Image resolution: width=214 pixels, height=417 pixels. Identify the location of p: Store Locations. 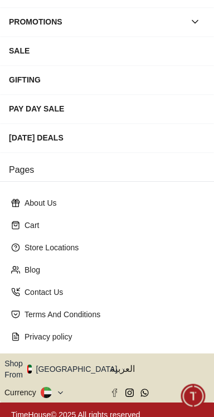
(112, 248).